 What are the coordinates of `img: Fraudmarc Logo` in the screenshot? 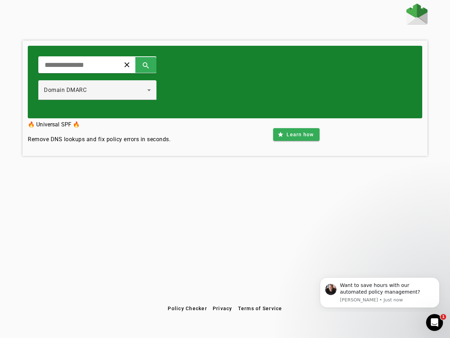 It's located at (417, 14).